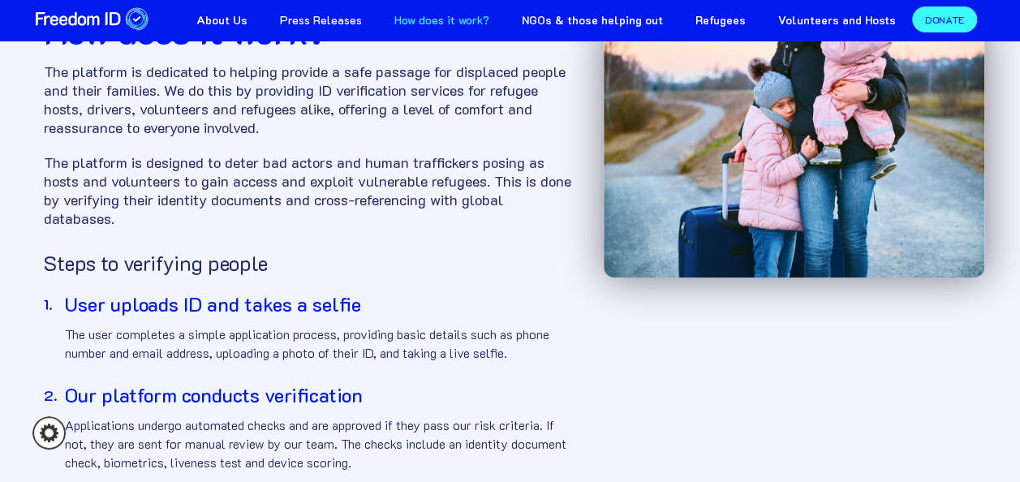  What do you see at coordinates (318, 395) in the screenshot?
I see `h3: Our platform conducts verification` at bounding box center [318, 395].